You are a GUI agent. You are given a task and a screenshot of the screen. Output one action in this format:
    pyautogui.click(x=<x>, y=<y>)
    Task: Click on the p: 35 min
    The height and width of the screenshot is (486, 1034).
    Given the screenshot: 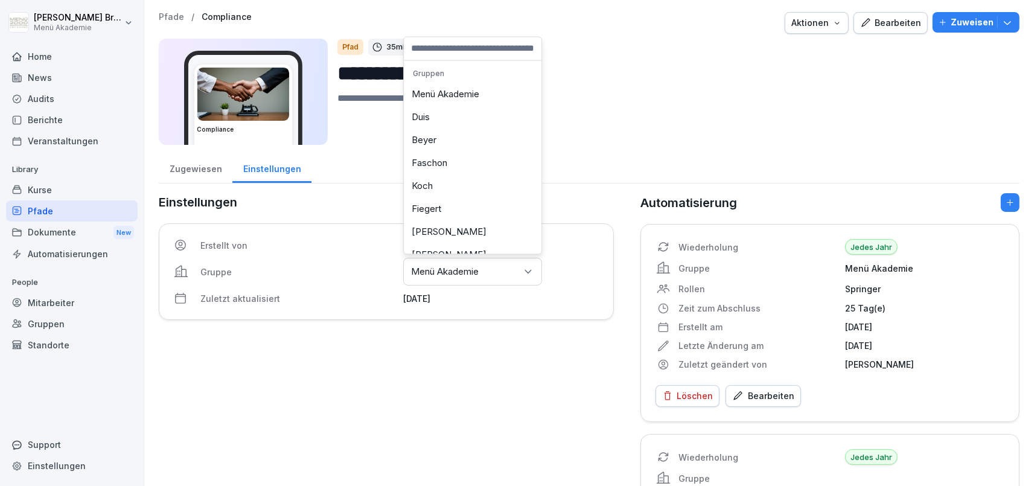 What is the action you would take?
    pyautogui.click(x=398, y=47)
    